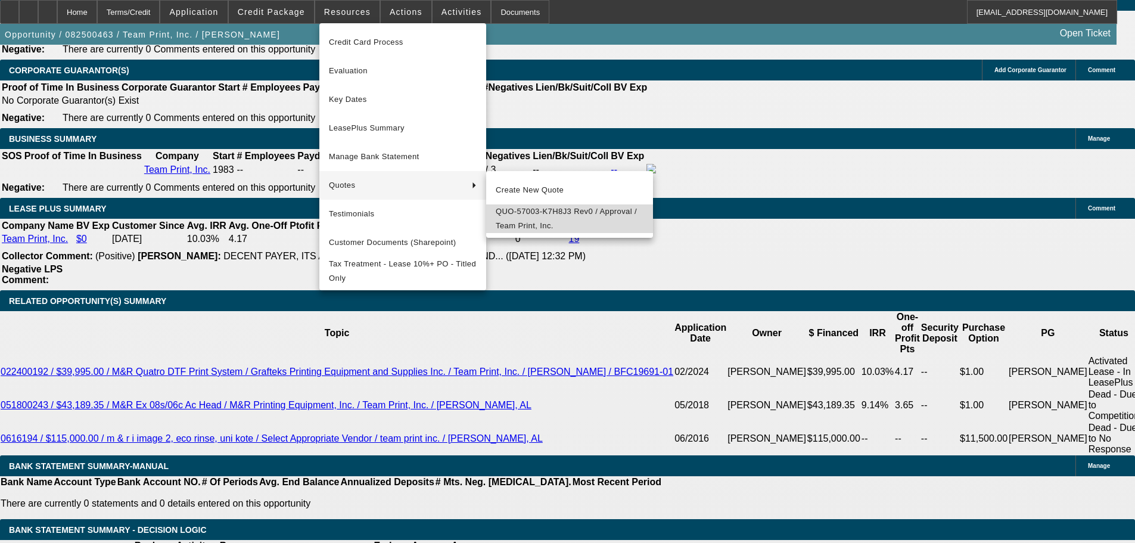 Image resolution: width=1135 pixels, height=543 pixels. I want to click on span: Evaluation, so click(403, 71).